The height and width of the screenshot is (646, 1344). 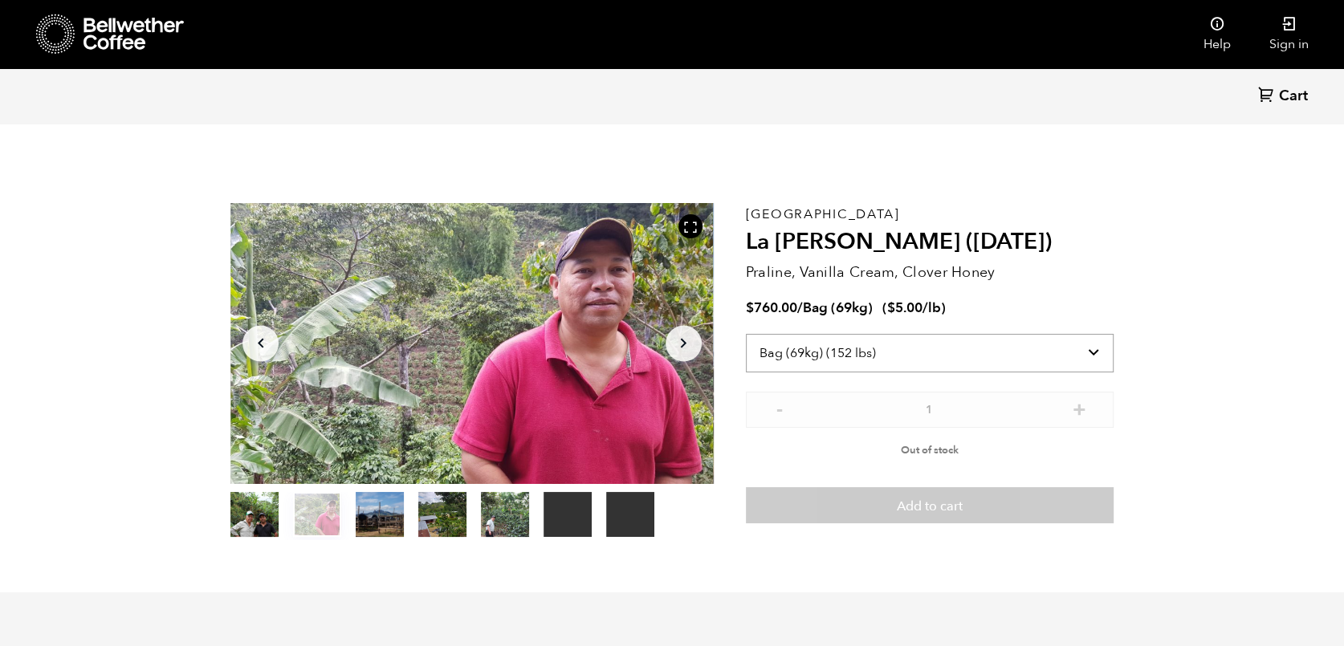 I want to click on span: Out of stock, so click(x=930, y=450).